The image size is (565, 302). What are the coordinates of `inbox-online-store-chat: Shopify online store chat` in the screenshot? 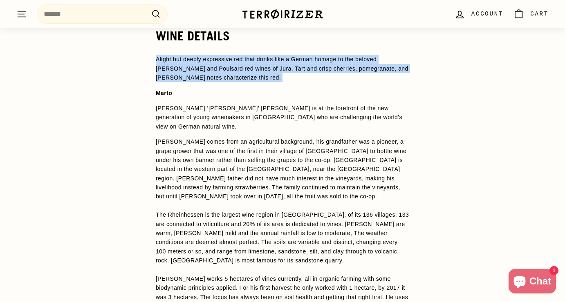 It's located at (532, 282).